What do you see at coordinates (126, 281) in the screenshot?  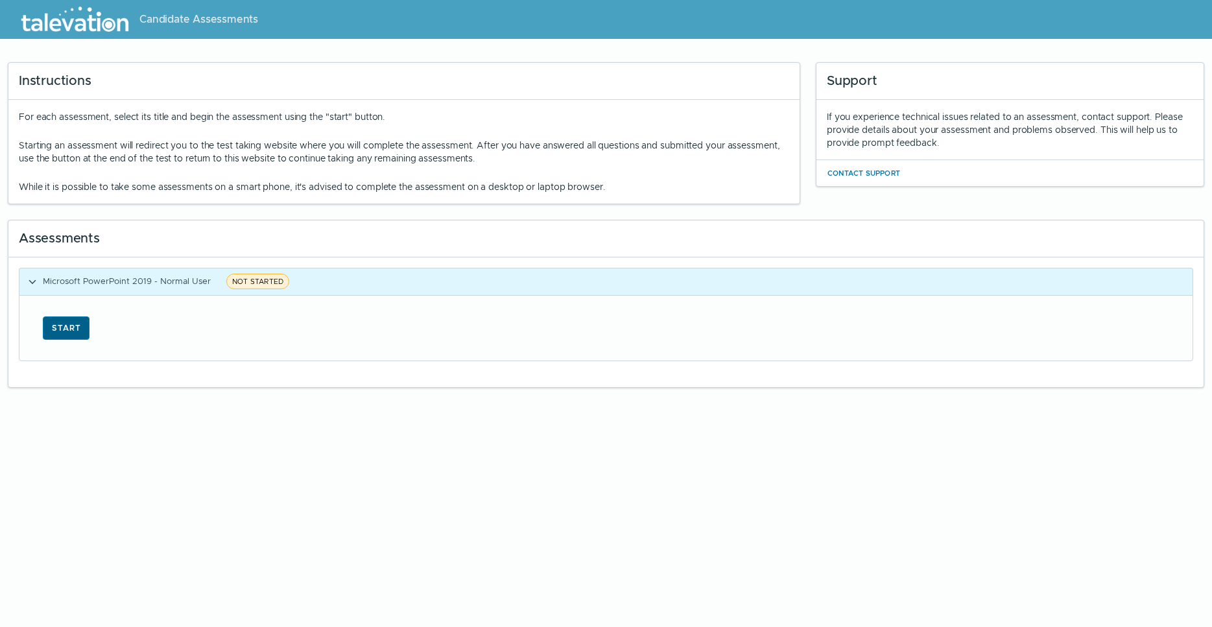 I see `span: Microsoft PowerPoint 2019 - Normal User` at bounding box center [126, 281].